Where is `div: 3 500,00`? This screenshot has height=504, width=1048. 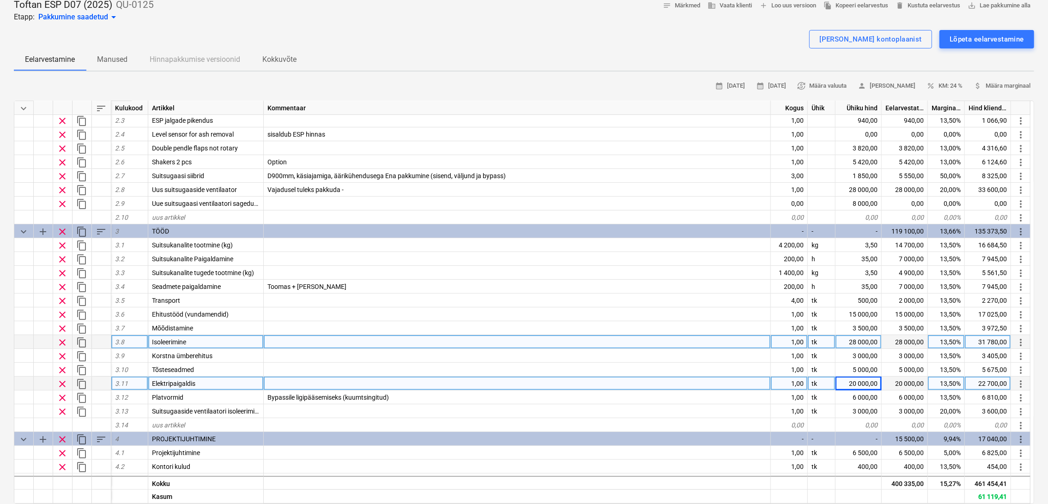 div: 3 500,00 is located at coordinates (859, 328).